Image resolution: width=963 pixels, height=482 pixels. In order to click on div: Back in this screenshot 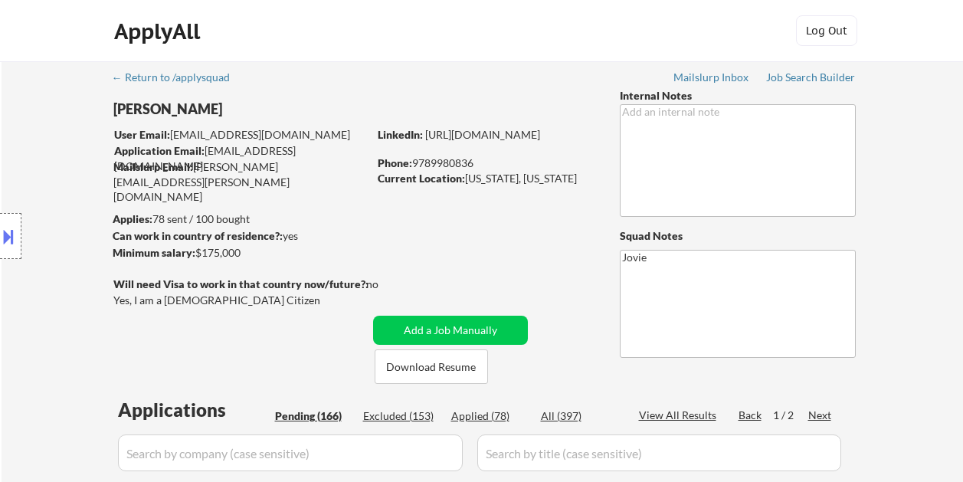, I will do `click(751, 415)`.